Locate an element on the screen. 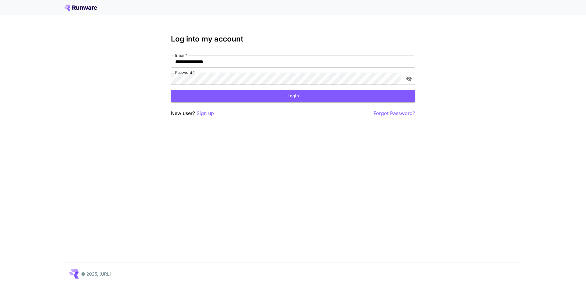  button: toggle password visibility is located at coordinates (409, 79).